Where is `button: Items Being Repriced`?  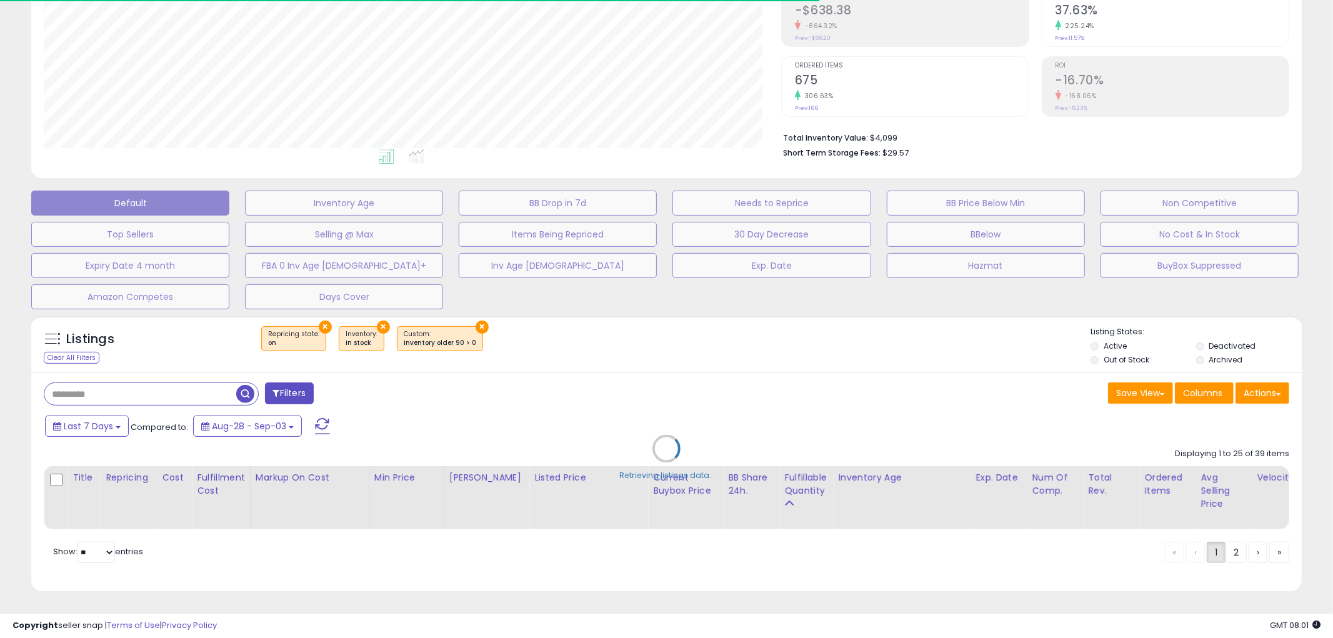 button: Items Being Repriced is located at coordinates (558, 234).